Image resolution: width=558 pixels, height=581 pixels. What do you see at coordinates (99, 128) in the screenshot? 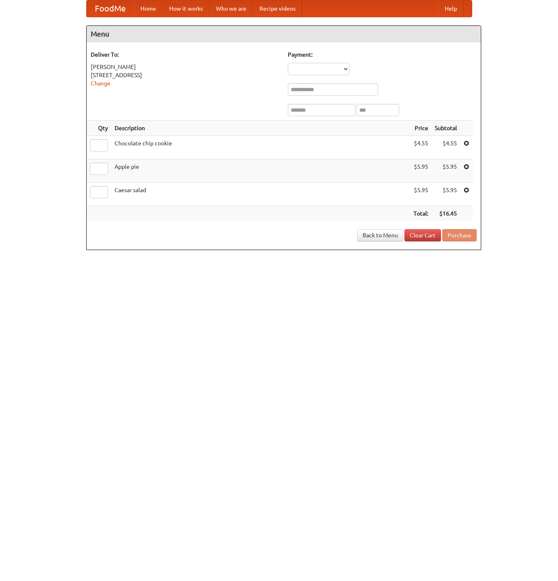
I see `th: Qty` at bounding box center [99, 128].